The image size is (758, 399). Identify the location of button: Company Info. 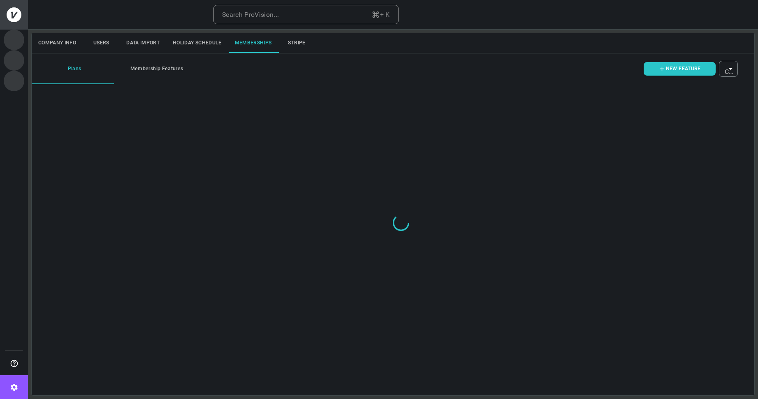
(57, 43).